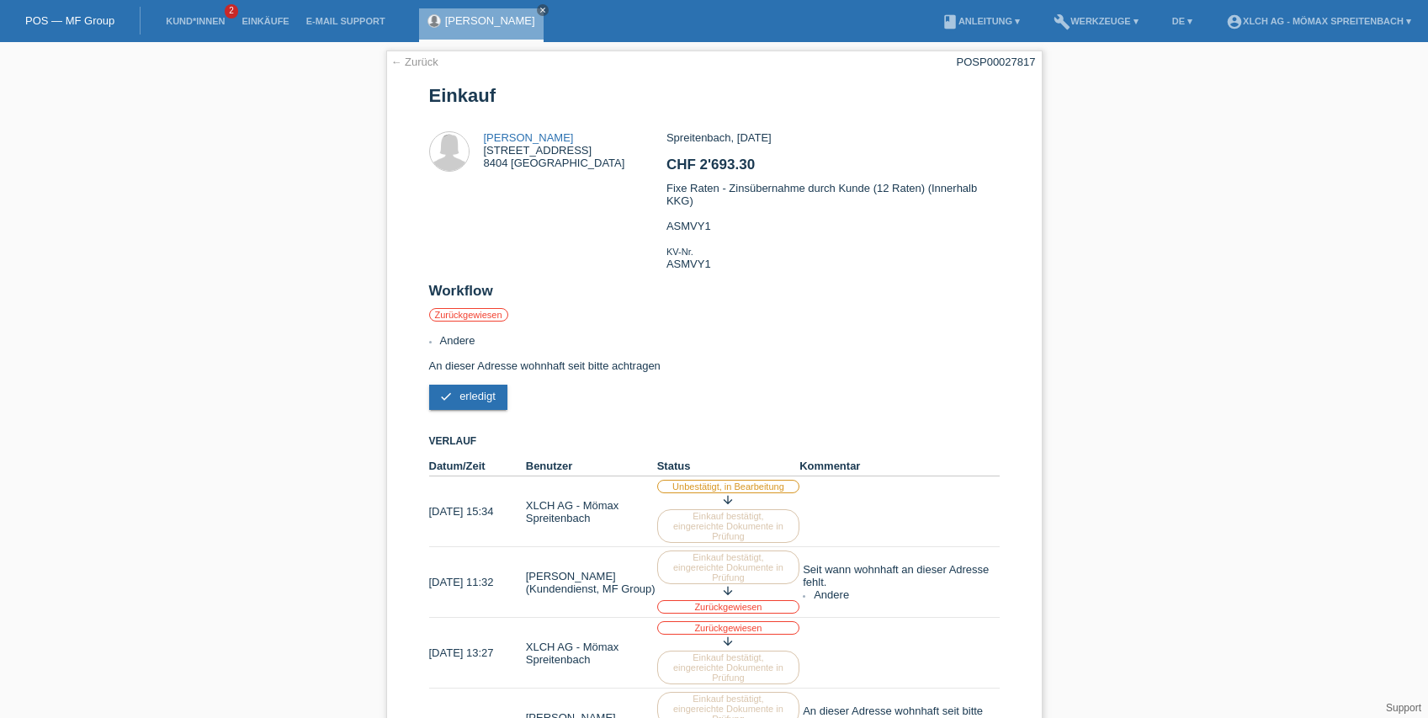 This screenshot has width=1428, height=718. What do you see at coordinates (543, 10) in the screenshot?
I see `a: close` at bounding box center [543, 10].